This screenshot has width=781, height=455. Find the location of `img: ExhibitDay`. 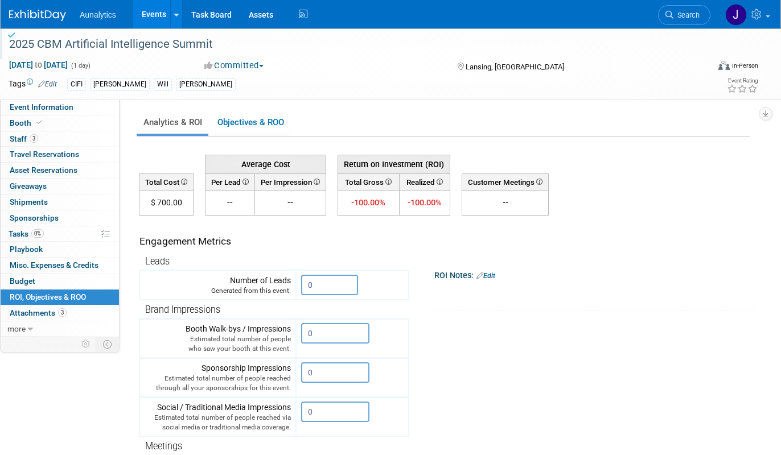

img: ExhibitDay is located at coordinates (38, 15).